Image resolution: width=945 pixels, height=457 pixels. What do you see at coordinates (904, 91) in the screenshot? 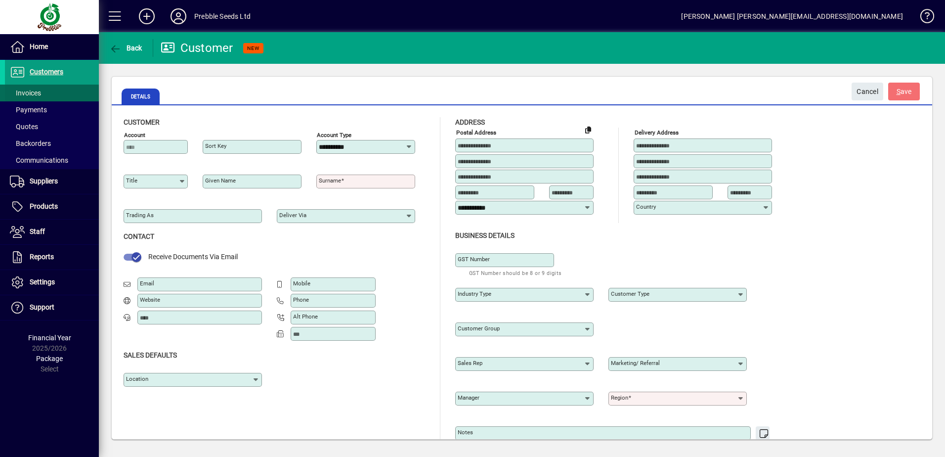
I see `button: Save` at bounding box center [904, 91].